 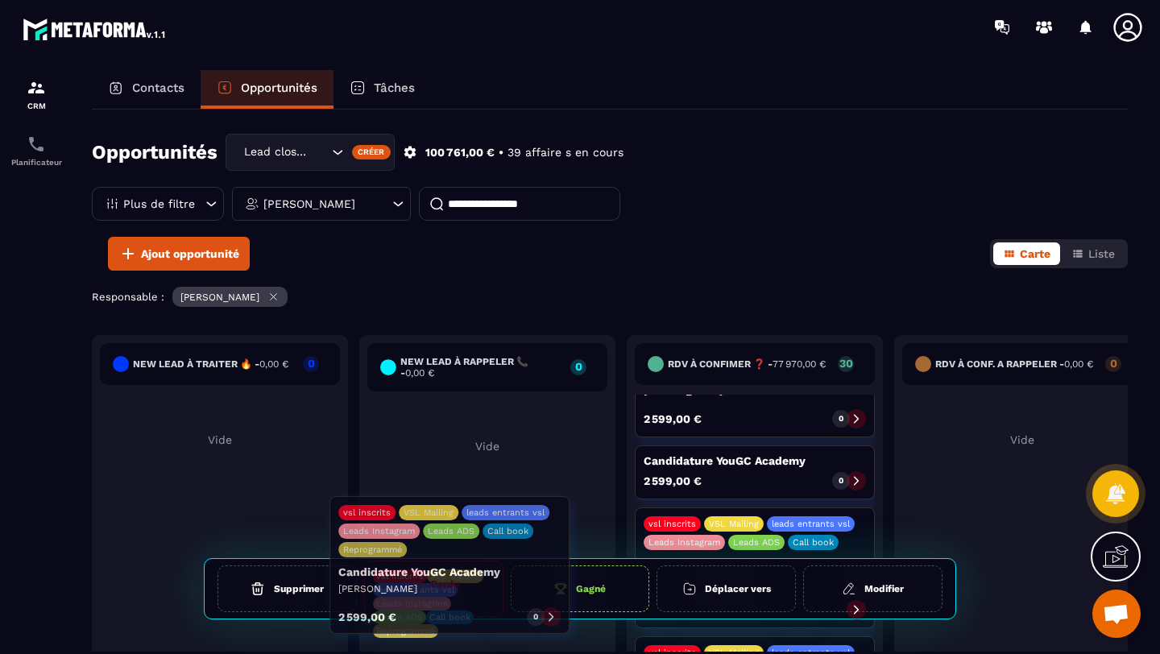 I want to click on p: Reprogrammé, so click(x=405, y=631).